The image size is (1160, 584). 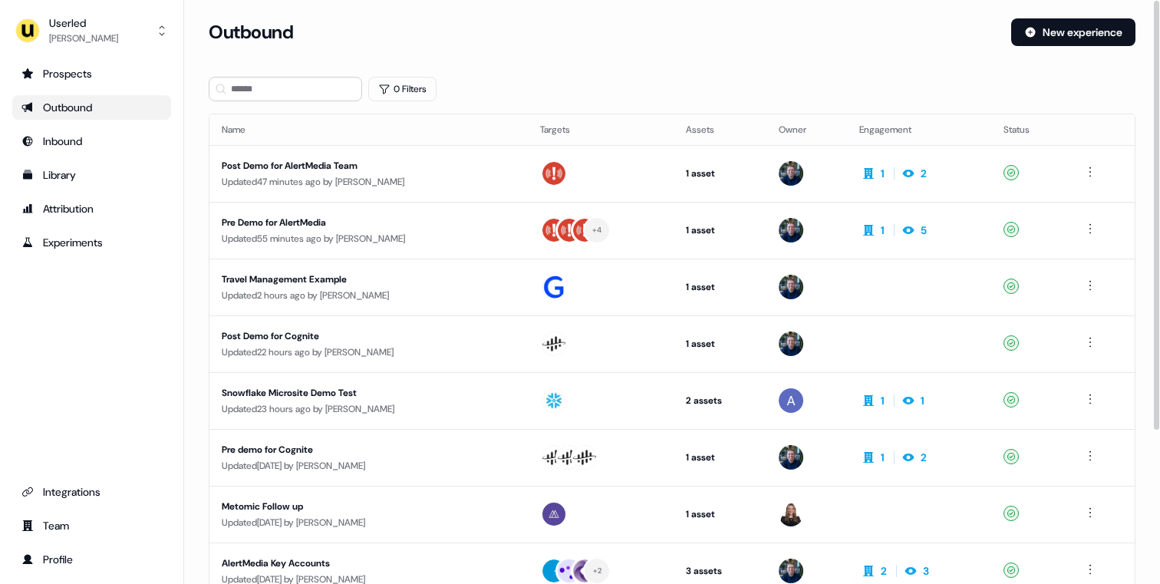 What do you see at coordinates (367, 449) in the screenshot?
I see `div: Pre demo for Cognite` at bounding box center [367, 449].